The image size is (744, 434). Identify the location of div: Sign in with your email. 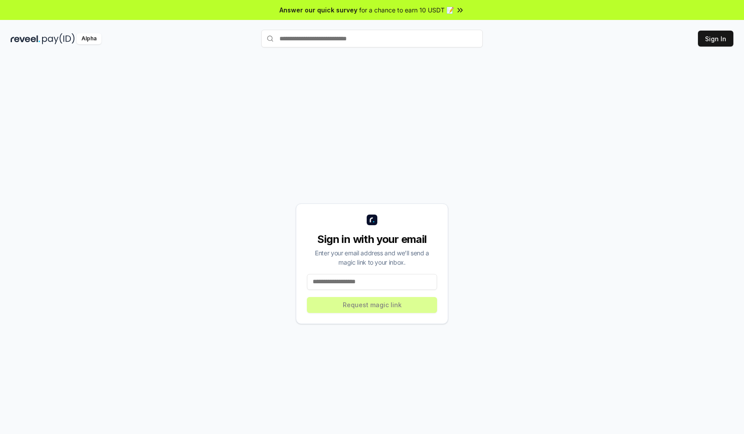
(372, 239).